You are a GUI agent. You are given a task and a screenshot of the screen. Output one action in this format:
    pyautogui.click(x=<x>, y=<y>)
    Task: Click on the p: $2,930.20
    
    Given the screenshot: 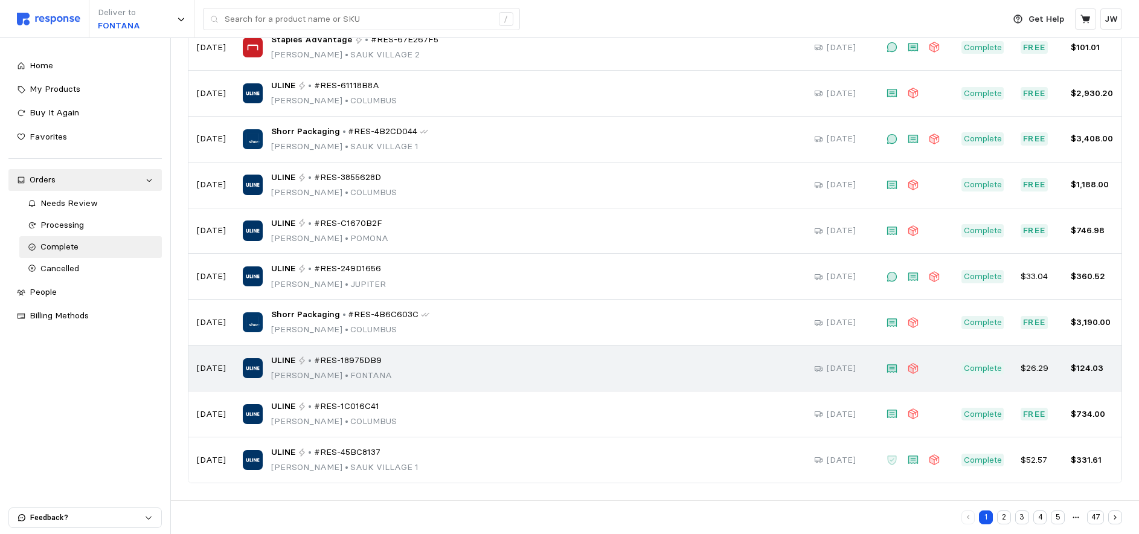 What is the action you would take?
    pyautogui.click(x=1092, y=94)
    